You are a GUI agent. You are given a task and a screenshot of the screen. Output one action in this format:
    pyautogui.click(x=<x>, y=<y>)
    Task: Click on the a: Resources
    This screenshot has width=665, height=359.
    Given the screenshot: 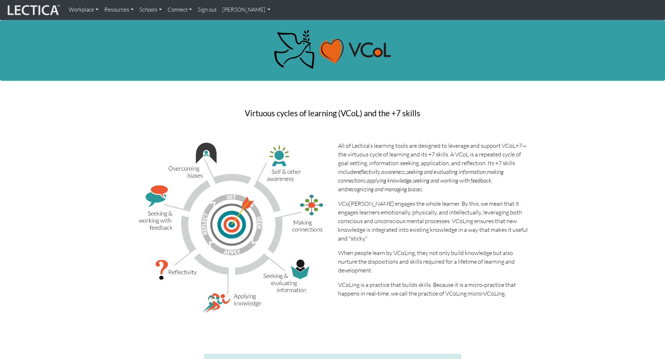 What is the action you would take?
    pyautogui.click(x=119, y=10)
    